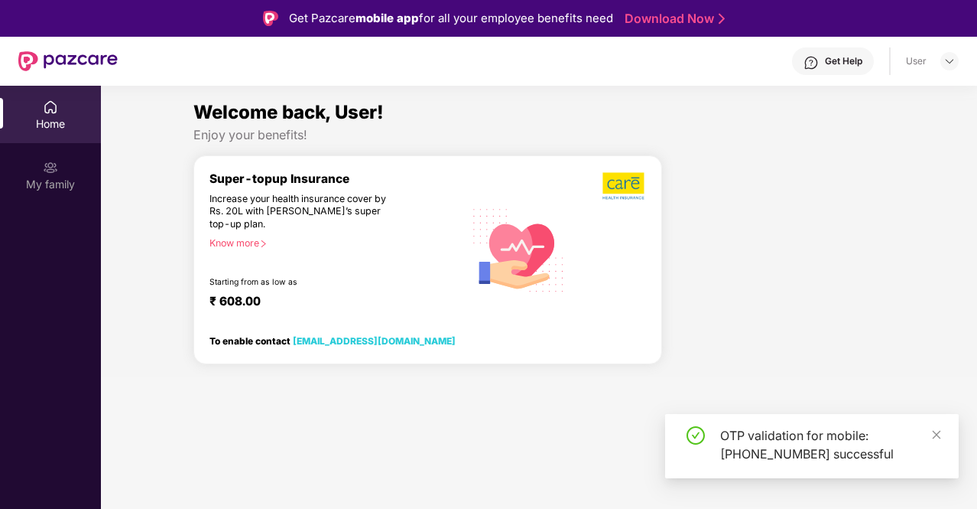 The height and width of the screenshot is (509, 977). What do you see at coordinates (271, 18) in the screenshot?
I see `img: Logo` at bounding box center [271, 18].